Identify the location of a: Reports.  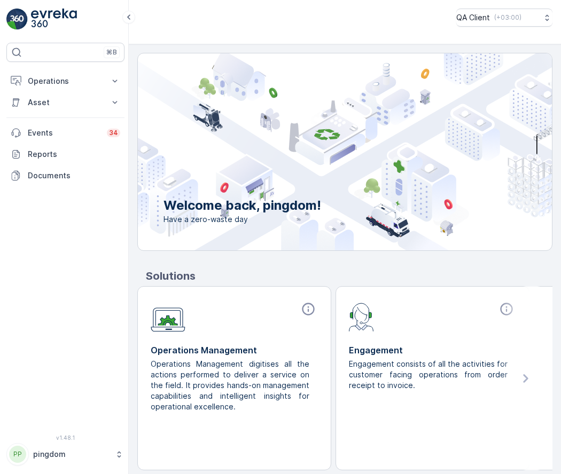
(65, 154).